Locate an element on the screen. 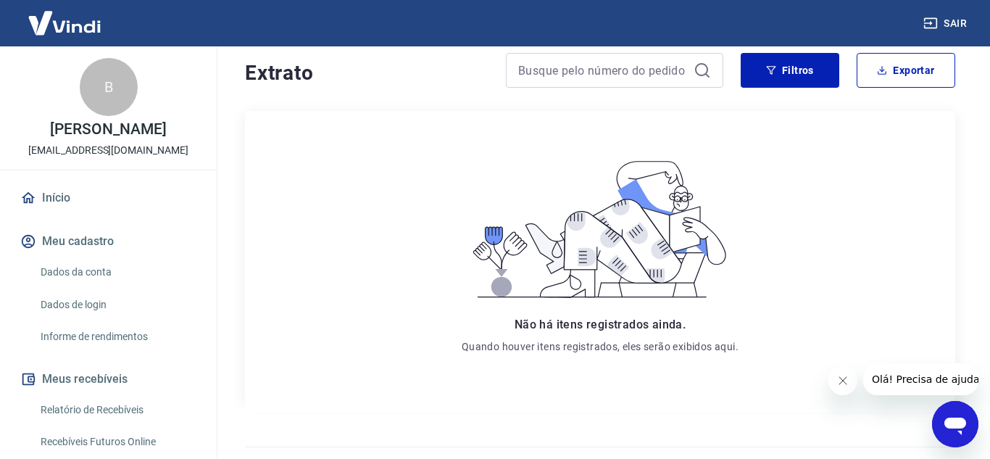 This screenshot has width=990, height=459. button: Meus recebíveis is located at coordinates (108, 379).